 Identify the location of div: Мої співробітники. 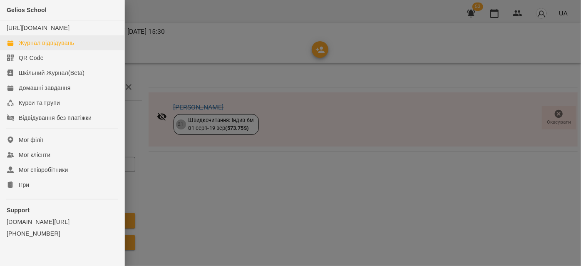
(43, 170).